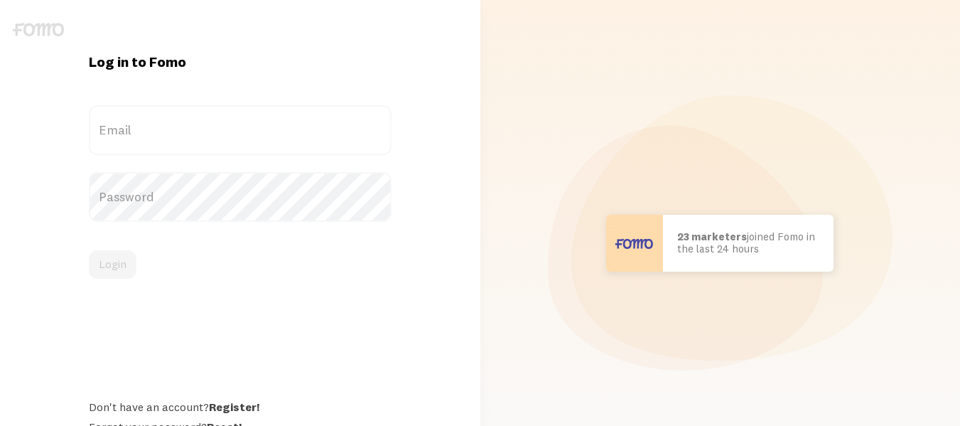 This screenshot has width=960, height=426. Describe the element at coordinates (748, 242) in the screenshot. I see `p: joined Fomo in the last 24 hours` at that location.